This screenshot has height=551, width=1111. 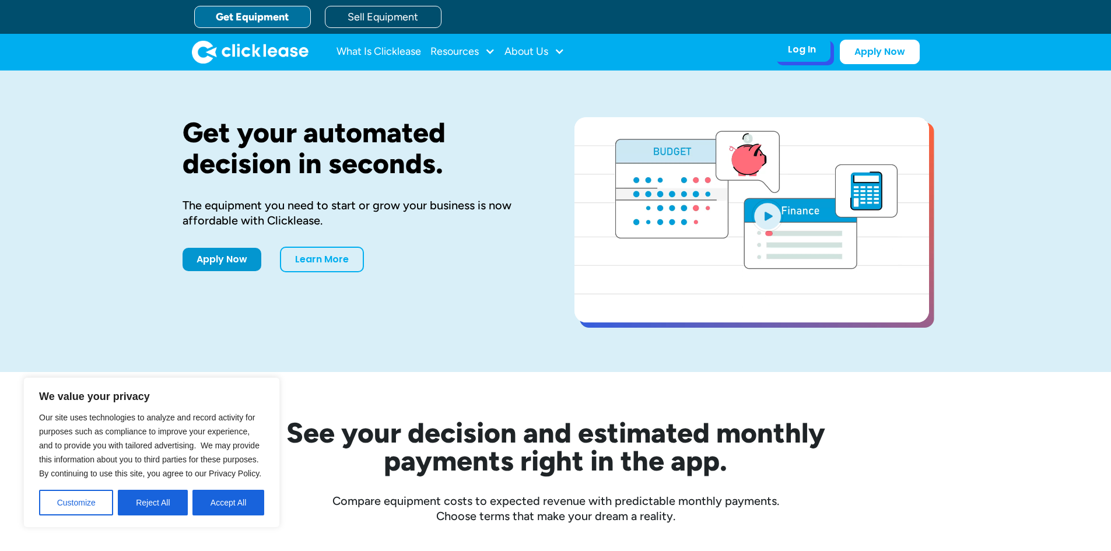 I want to click on a: Sell Equipment, so click(x=383, y=17).